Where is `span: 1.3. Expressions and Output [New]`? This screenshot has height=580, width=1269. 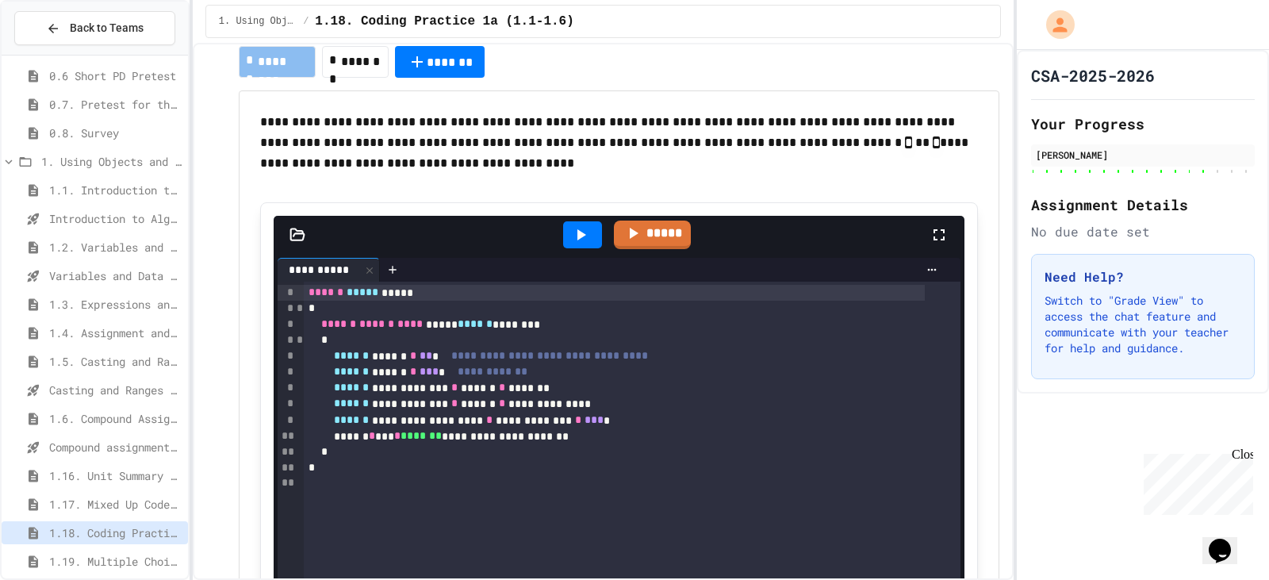 span: 1.3. Expressions and Output [New] is located at coordinates (115, 304).